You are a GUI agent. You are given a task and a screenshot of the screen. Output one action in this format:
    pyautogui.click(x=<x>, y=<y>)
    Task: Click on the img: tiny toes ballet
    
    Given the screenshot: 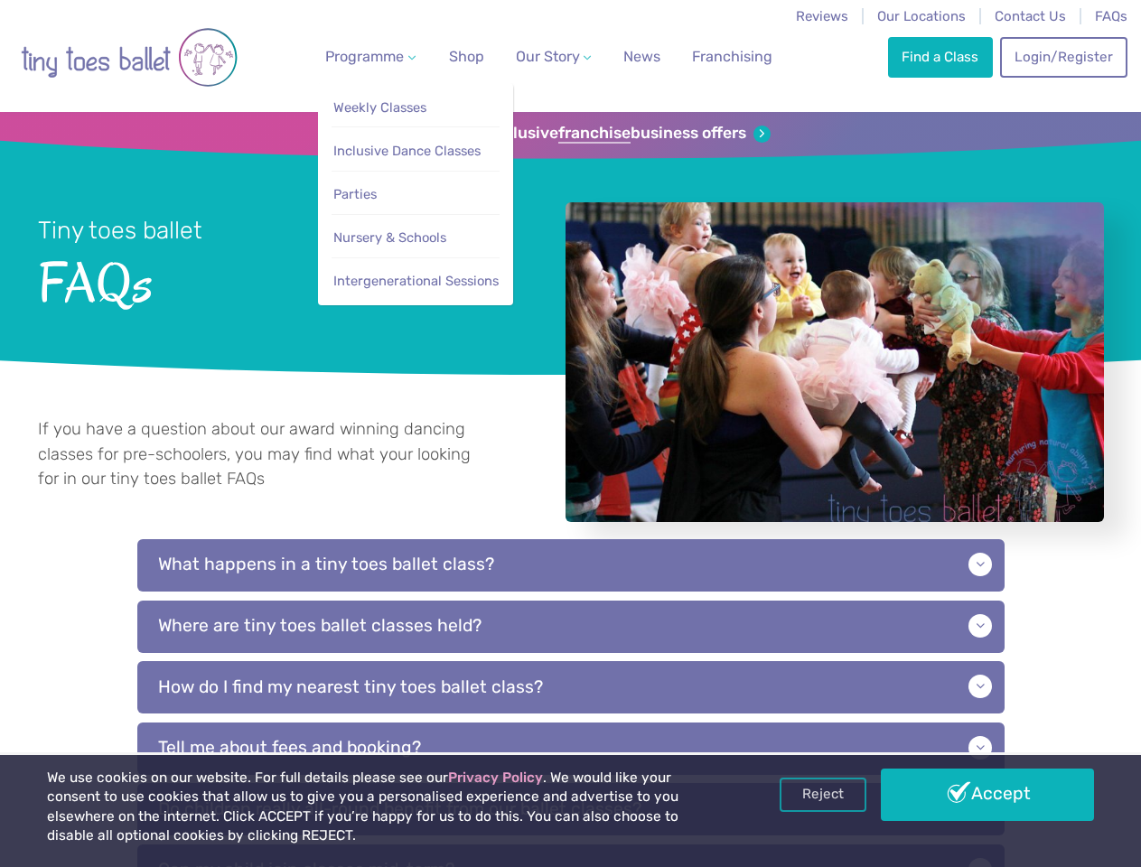 What is the action you would take?
    pyautogui.click(x=129, y=57)
    